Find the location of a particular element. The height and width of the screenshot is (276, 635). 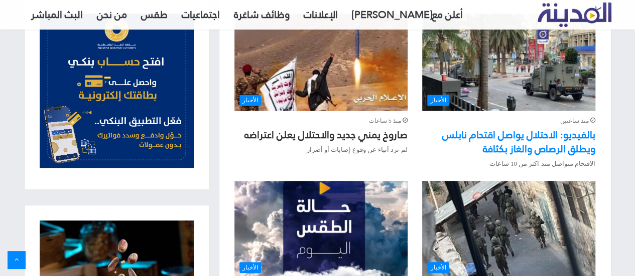

a: تلفزيون المدينة is located at coordinates (574, 15).